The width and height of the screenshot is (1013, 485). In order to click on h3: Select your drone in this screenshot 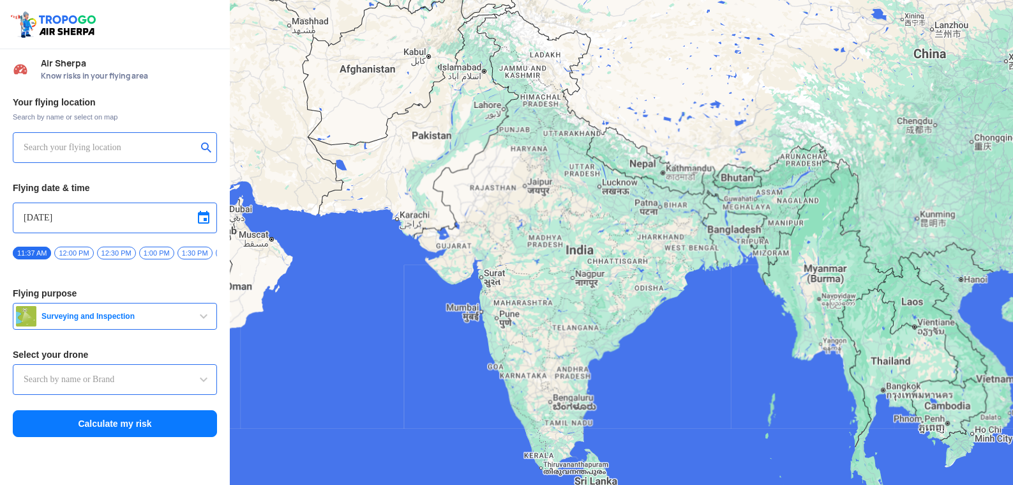, I will do `click(115, 354)`.